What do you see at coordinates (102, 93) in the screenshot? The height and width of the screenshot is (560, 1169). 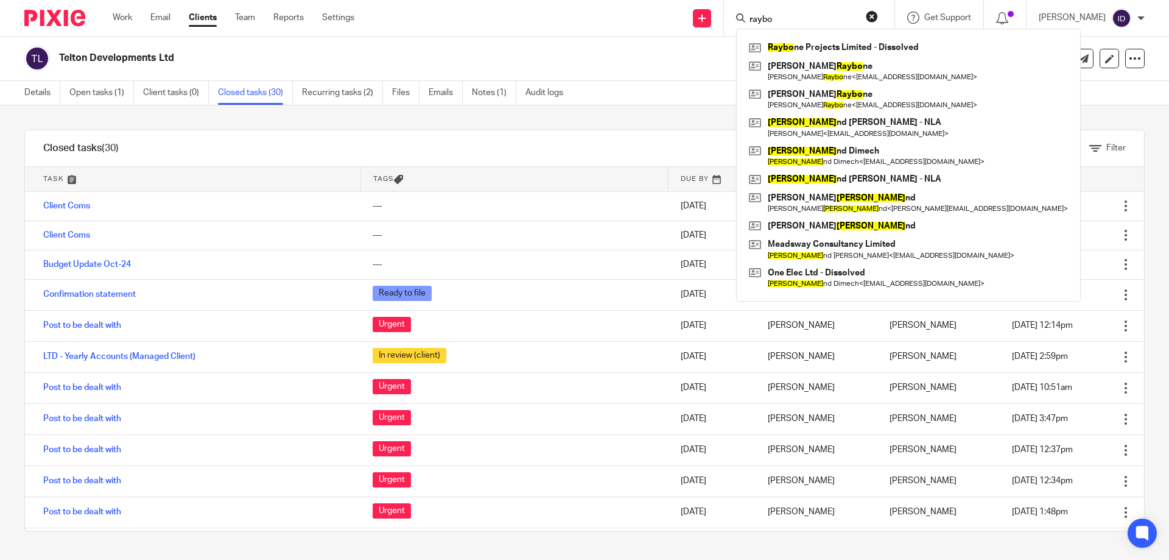 I see `a: Open tasks (1)` at bounding box center [102, 93].